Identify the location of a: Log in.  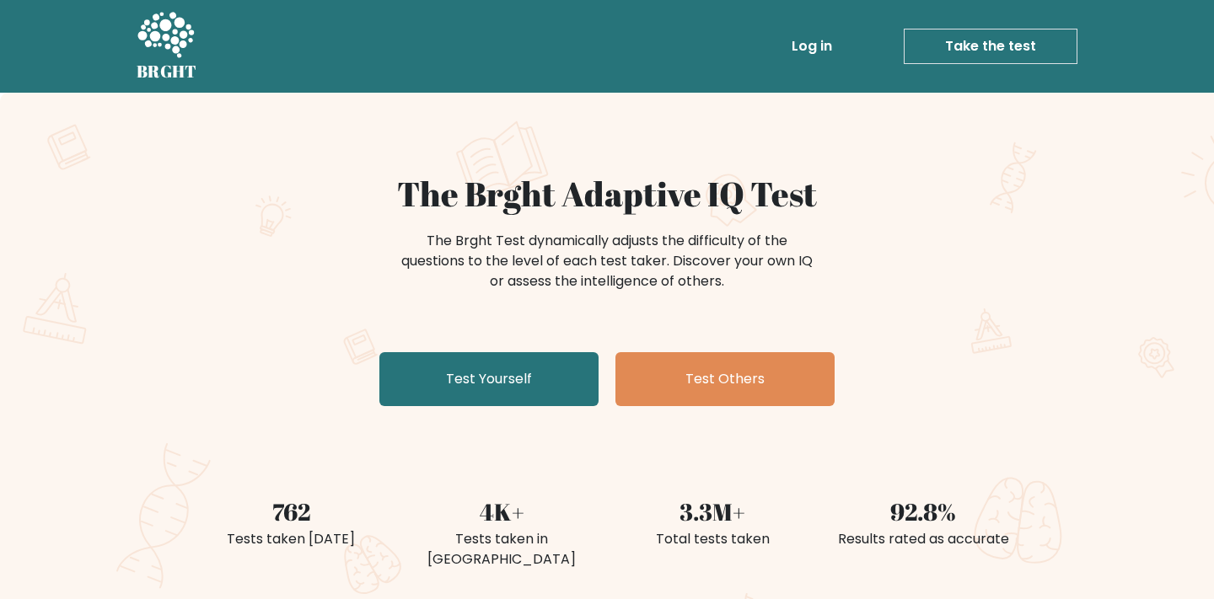
(812, 46).